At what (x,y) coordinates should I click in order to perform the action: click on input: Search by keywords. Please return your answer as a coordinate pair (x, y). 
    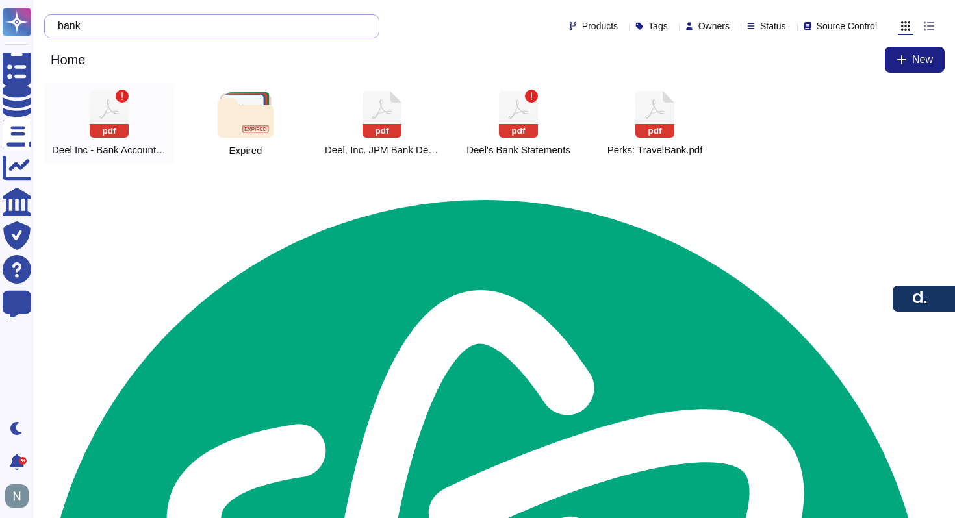
    Looking at the image, I should click on (208, 26).